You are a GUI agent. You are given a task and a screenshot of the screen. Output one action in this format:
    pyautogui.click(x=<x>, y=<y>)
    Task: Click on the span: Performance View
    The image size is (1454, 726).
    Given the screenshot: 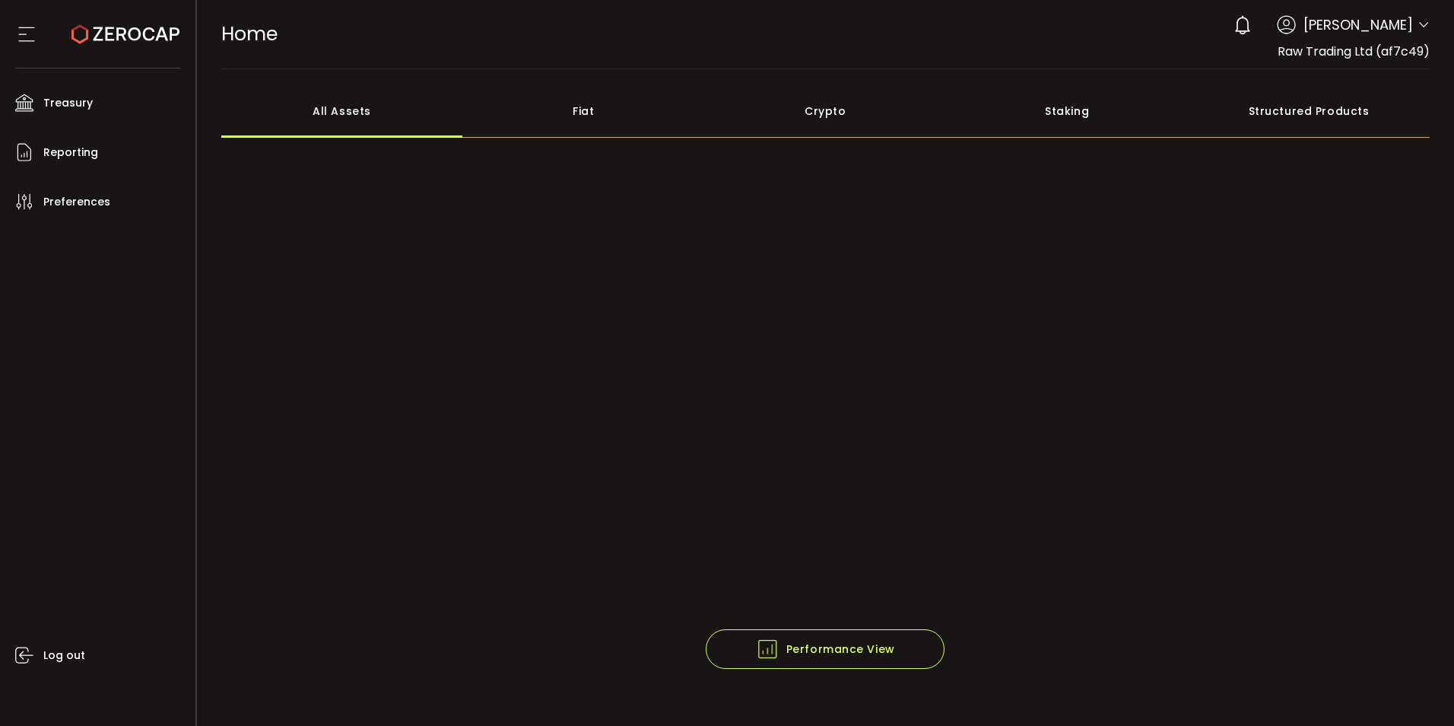 What is the action you would take?
    pyautogui.click(x=825, y=649)
    